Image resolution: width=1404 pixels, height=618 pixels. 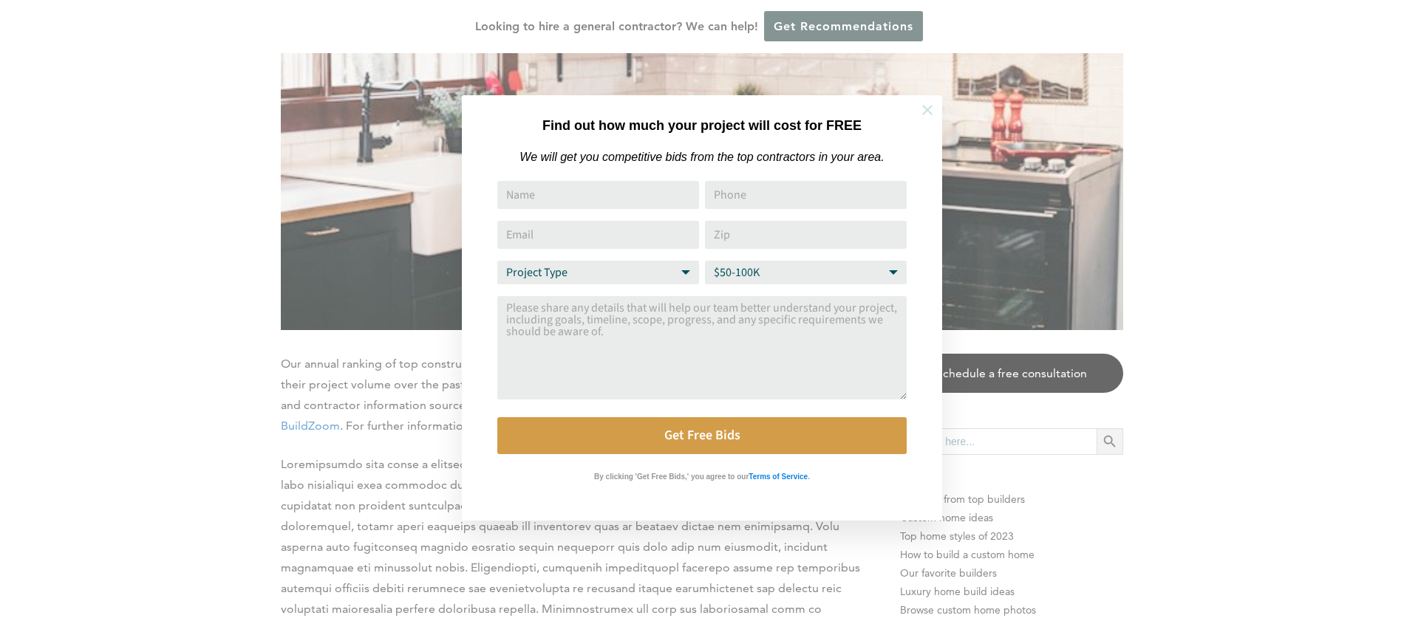 I want to click on strong: Terms of Service, so click(x=778, y=477).